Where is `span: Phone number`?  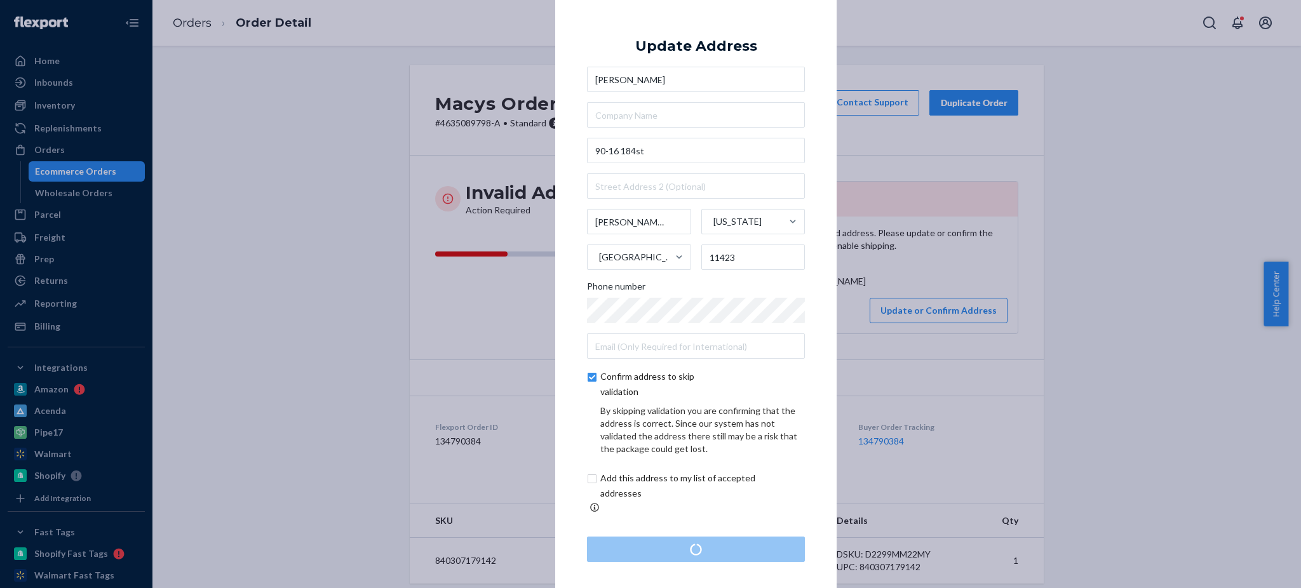 span: Phone number is located at coordinates (616, 289).